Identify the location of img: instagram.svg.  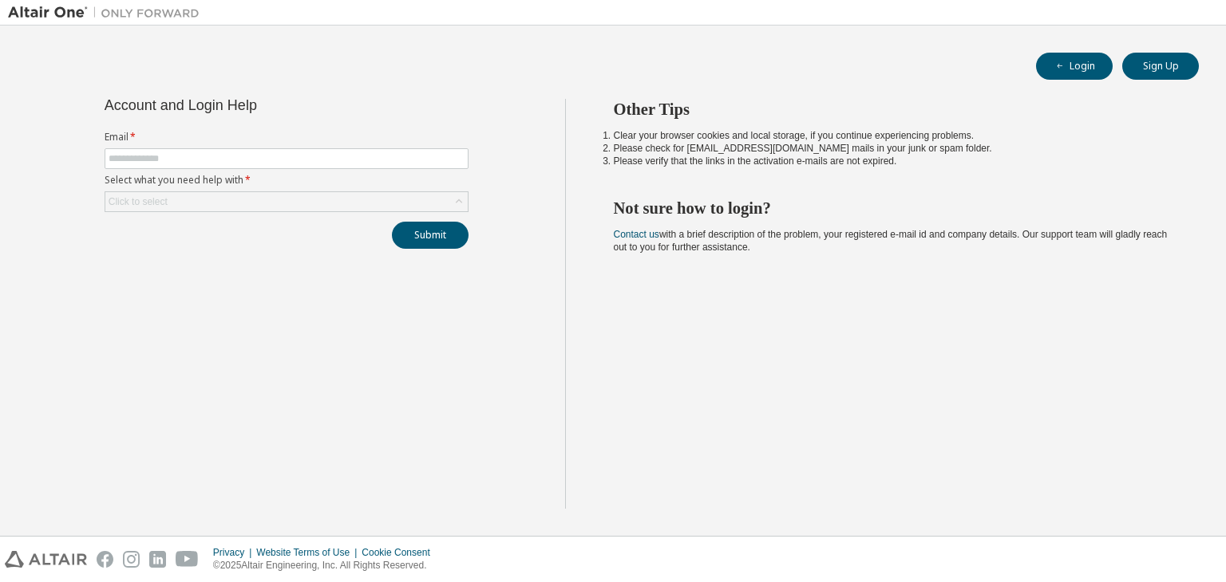
(131, 559).